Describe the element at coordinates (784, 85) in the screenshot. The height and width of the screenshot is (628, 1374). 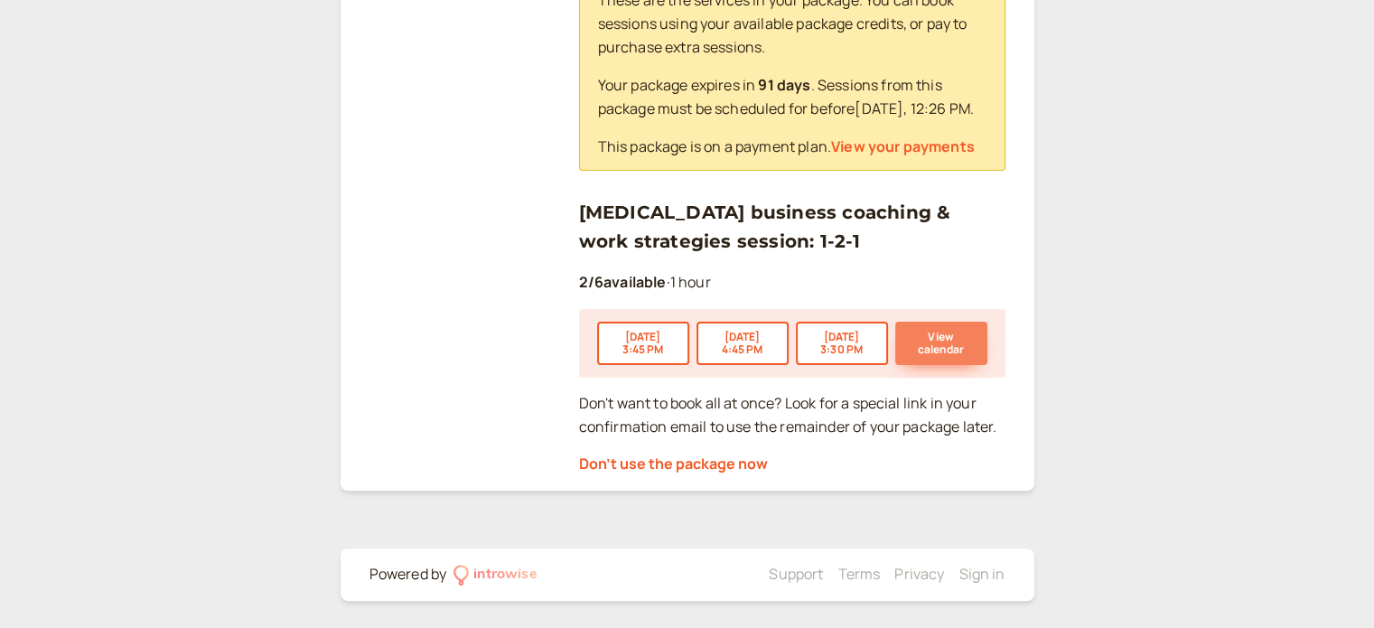
I see `b: 91 days` at that location.